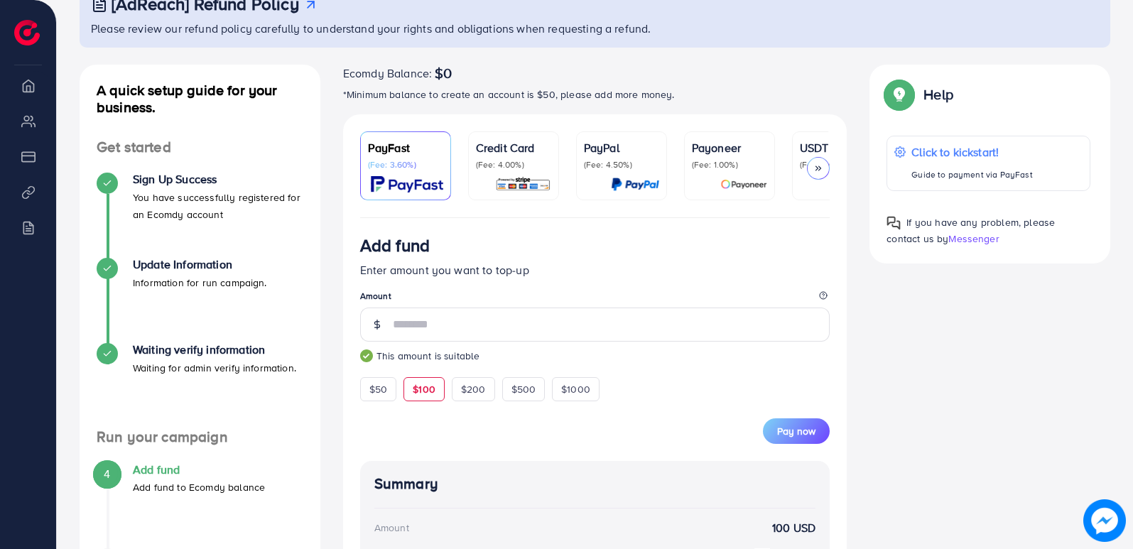 The width and height of the screenshot is (1133, 549). Describe the element at coordinates (938, 94) in the screenshot. I see `p: Help` at that location.